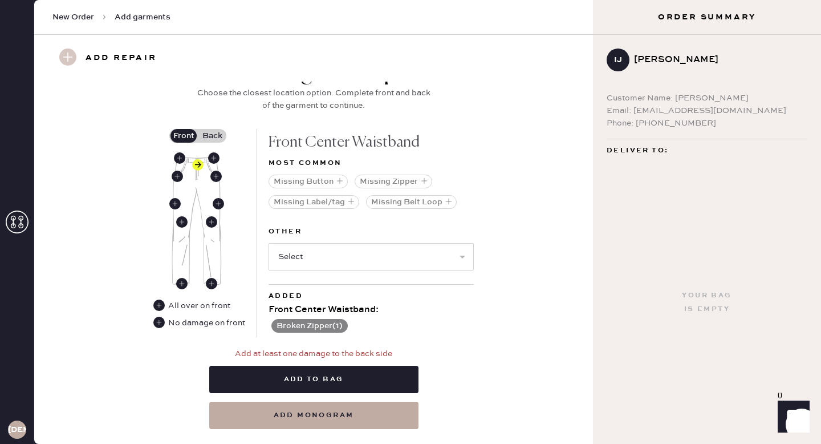 This screenshot has height=444, width=821. What do you see at coordinates (182, 222) in the screenshot?
I see `div: Front Right Leg` at bounding box center [182, 222].